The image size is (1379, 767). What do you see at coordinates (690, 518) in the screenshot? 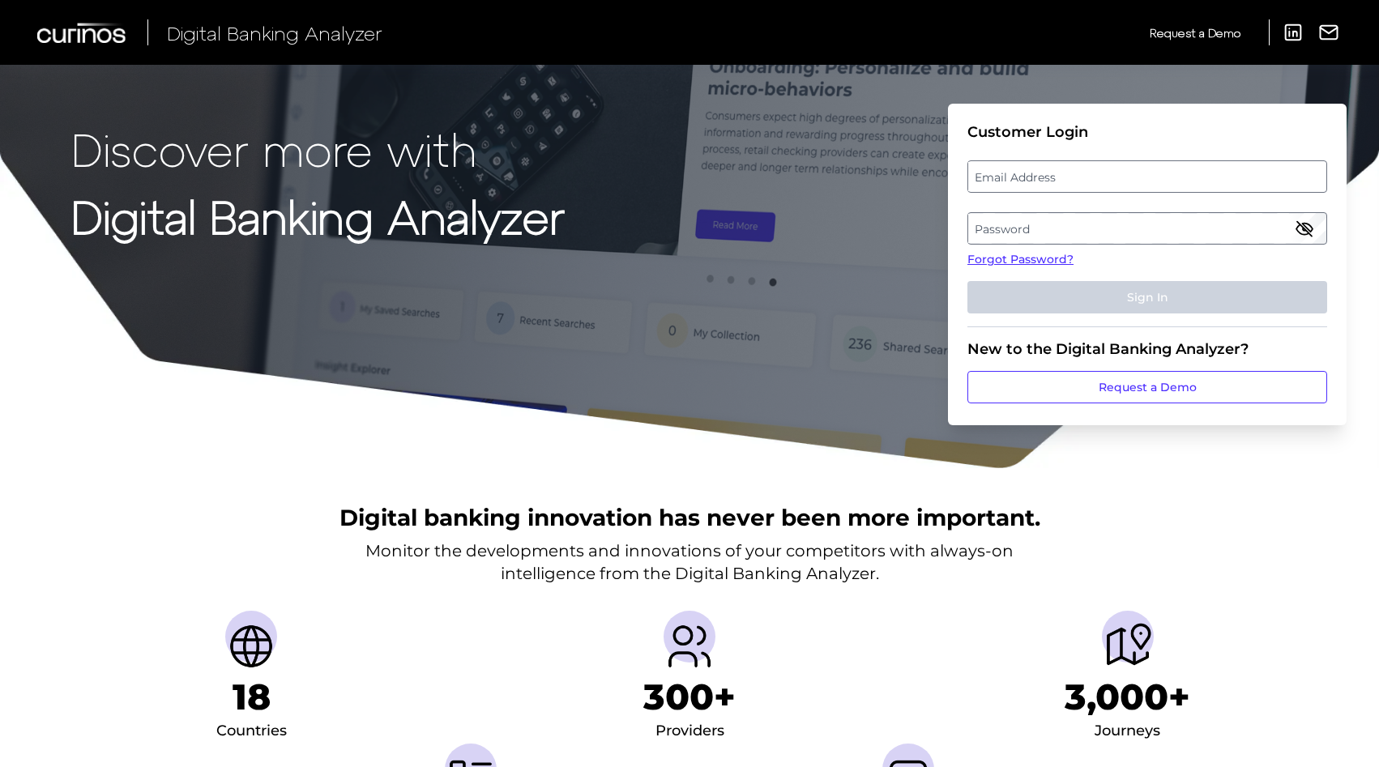
I see `h2: Digital banking innovation has never been more important.` at bounding box center [690, 518].